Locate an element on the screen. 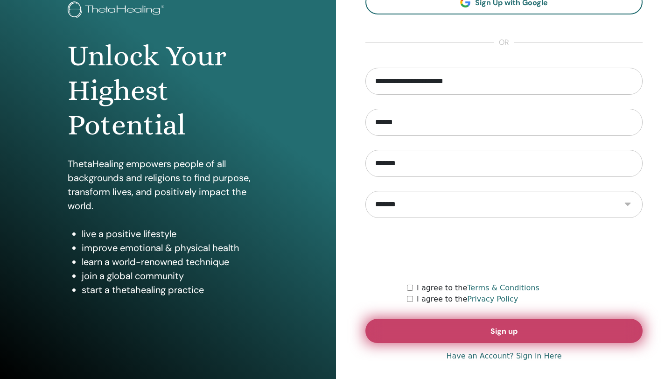 Image resolution: width=672 pixels, height=379 pixels. span: or is located at coordinates (504, 42).